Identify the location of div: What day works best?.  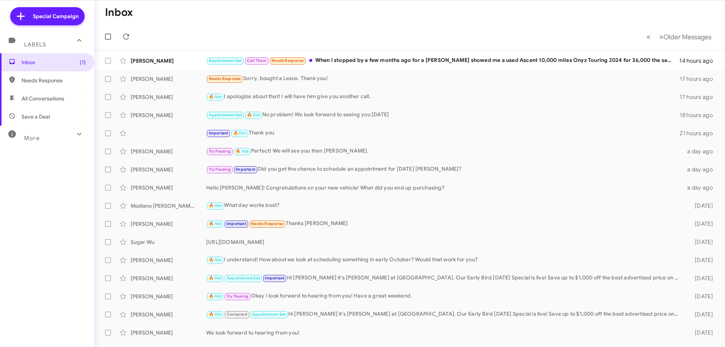
(444, 205).